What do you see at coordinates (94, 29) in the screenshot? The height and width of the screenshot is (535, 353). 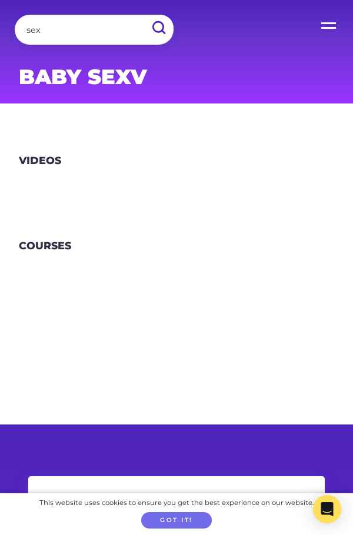 I see `input: Search ParentTV` at bounding box center [94, 29].